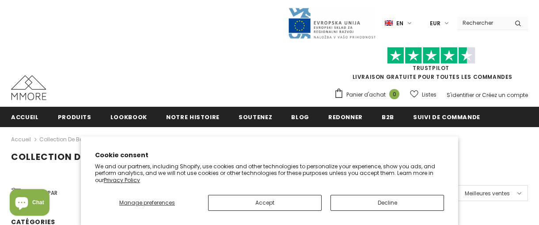 This screenshot has width=539, height=225. What do you see at coordinates (389, 23) in the screenshot?
I see `img: i-lang-1.png` at bounding box center [389, 23].